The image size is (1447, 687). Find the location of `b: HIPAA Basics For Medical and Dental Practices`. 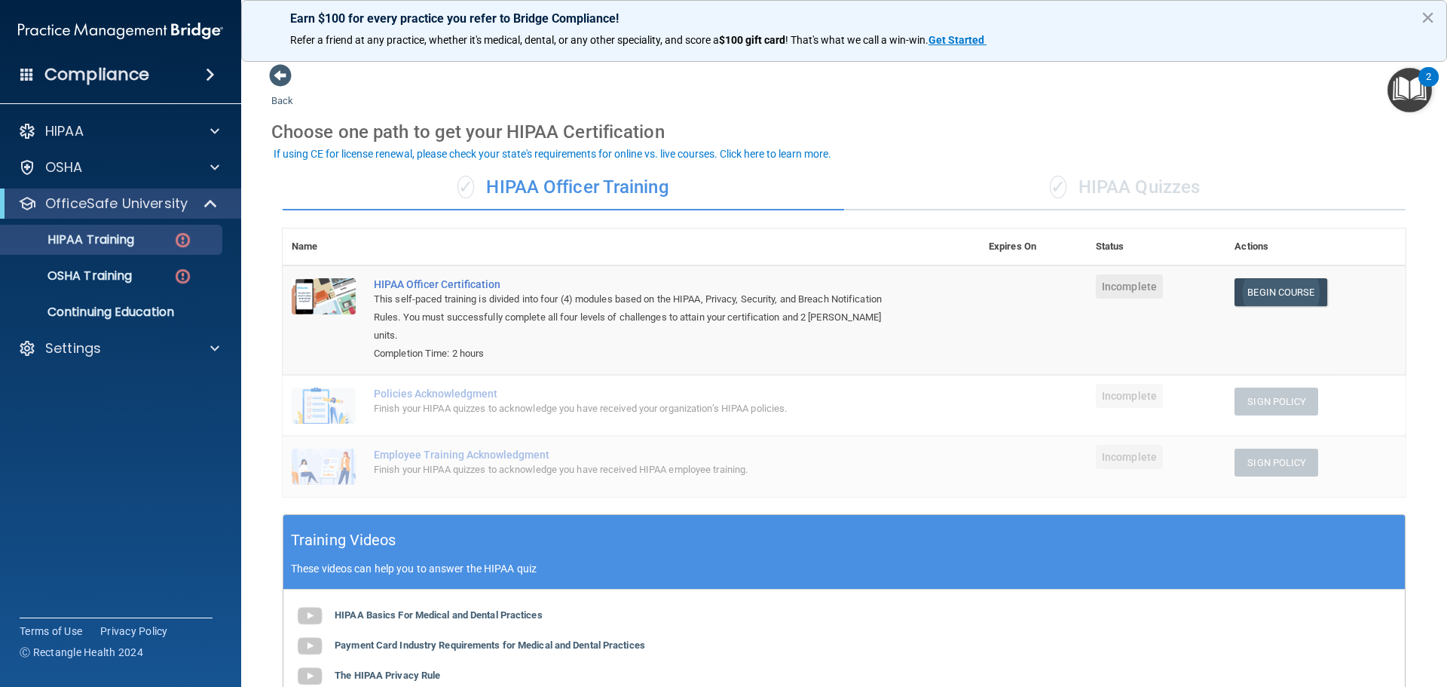

b: HIPAA Basics For Medical and Dental Practices is located at coordinates (439, 614).